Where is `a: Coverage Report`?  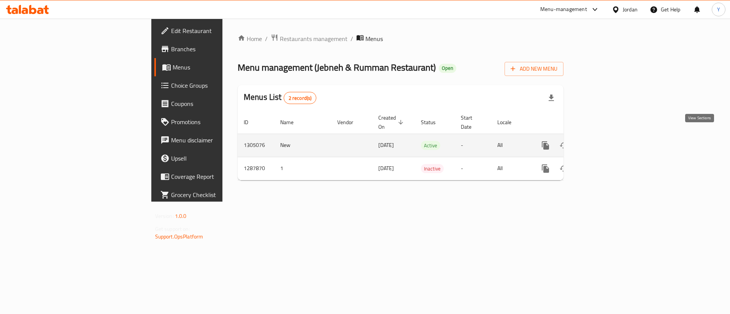 a: Coverage Report is located at coordinates (214, 177).